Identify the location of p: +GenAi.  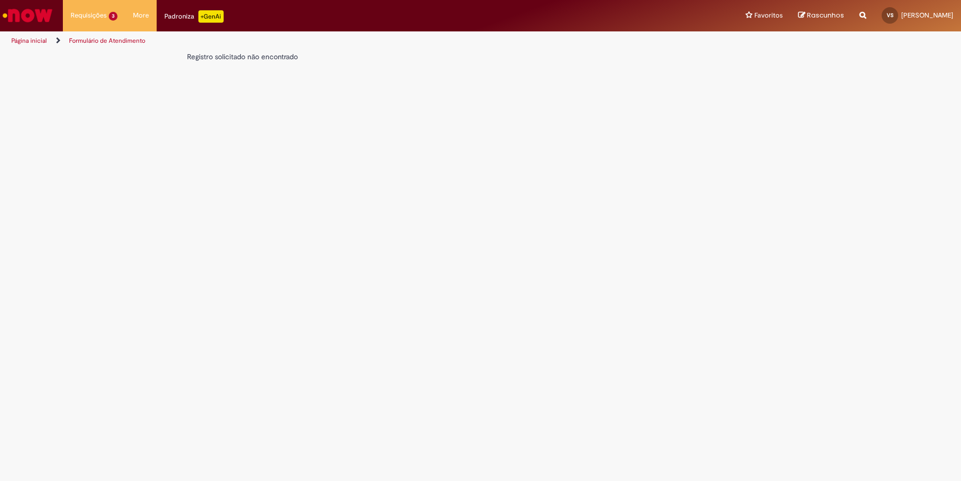
(211, 16).